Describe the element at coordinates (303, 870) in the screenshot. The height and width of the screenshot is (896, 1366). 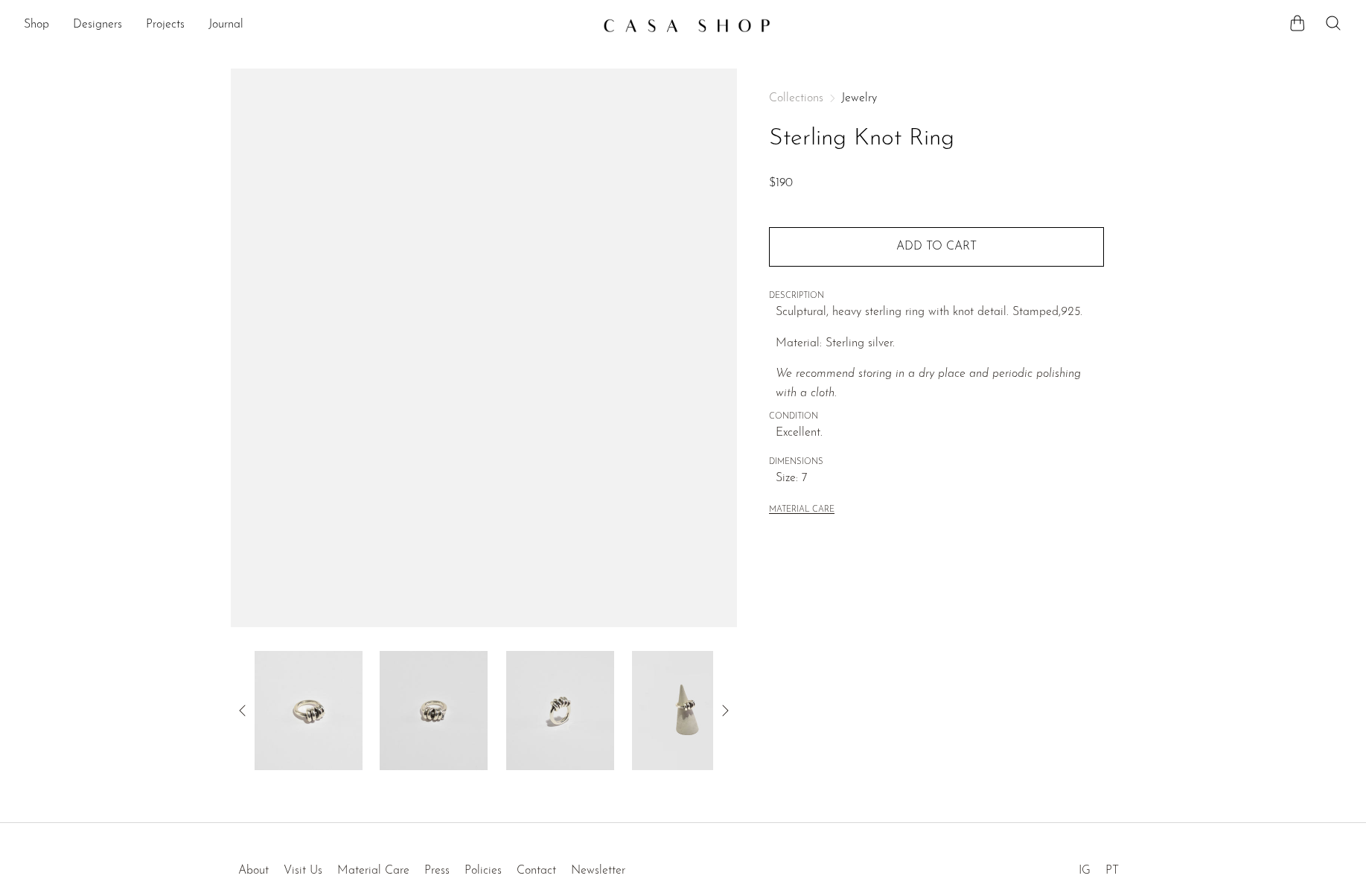
I see `a: Visit Us` at that location.